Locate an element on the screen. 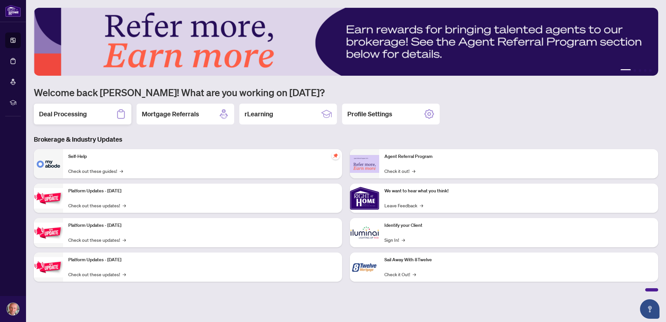 The height and width of the screenshot is (322, 666). a: Leave Feedback→ is located at coordinates (403, 205).